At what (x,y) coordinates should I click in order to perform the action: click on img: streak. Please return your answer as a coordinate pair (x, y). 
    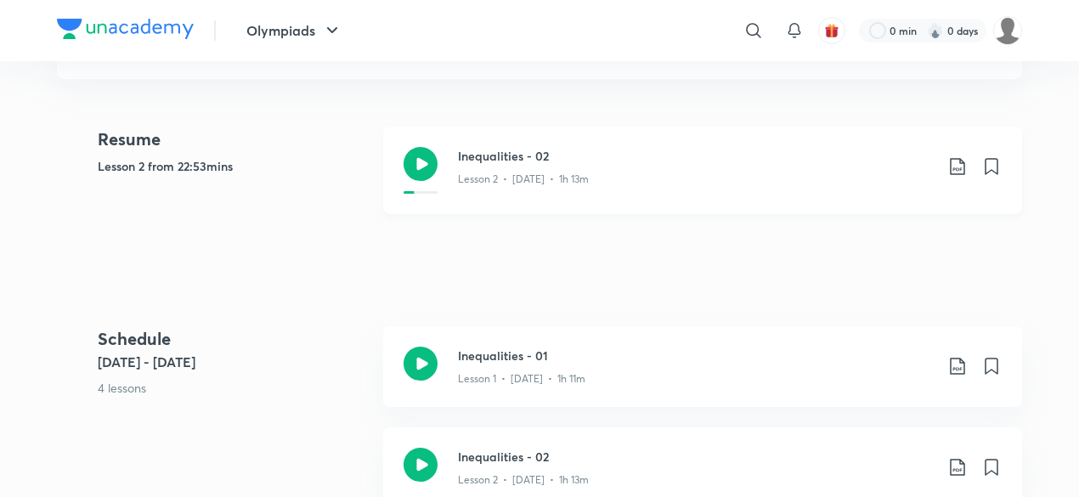
    Looking at the image, I should click on (935, 31).